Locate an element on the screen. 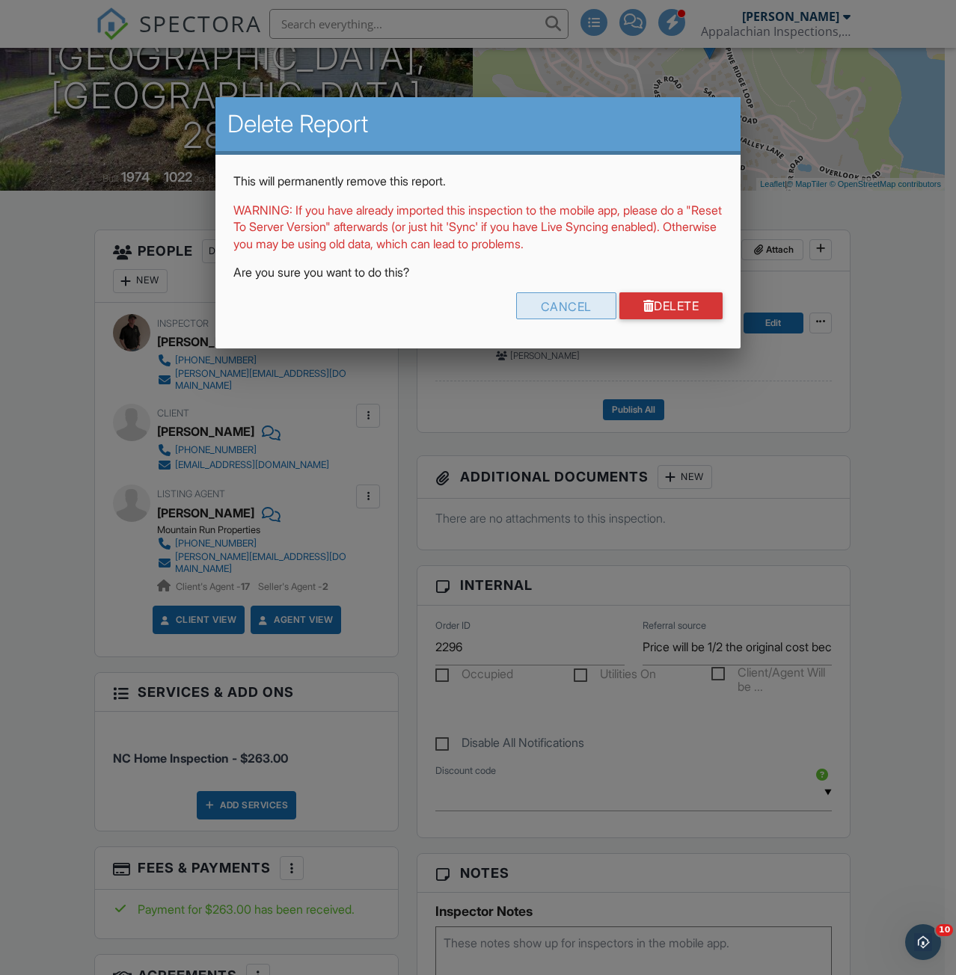 This screenshot has height=975, width=956. p: WARNING: If you have already imported this inspection to the mobile app, please do a "Reset To Se... is located at coordinates (478, 227).